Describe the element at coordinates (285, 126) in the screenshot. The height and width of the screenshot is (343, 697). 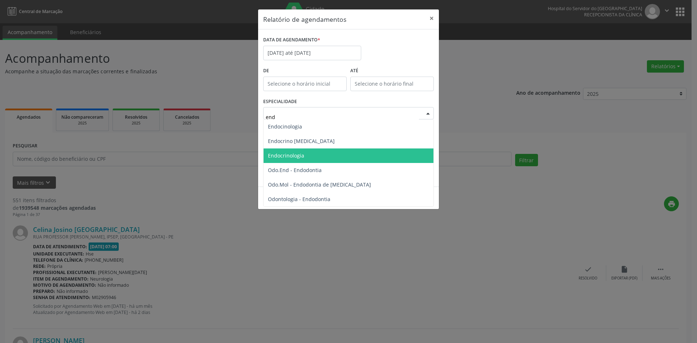
I see `span: Endocinologia` at that location.